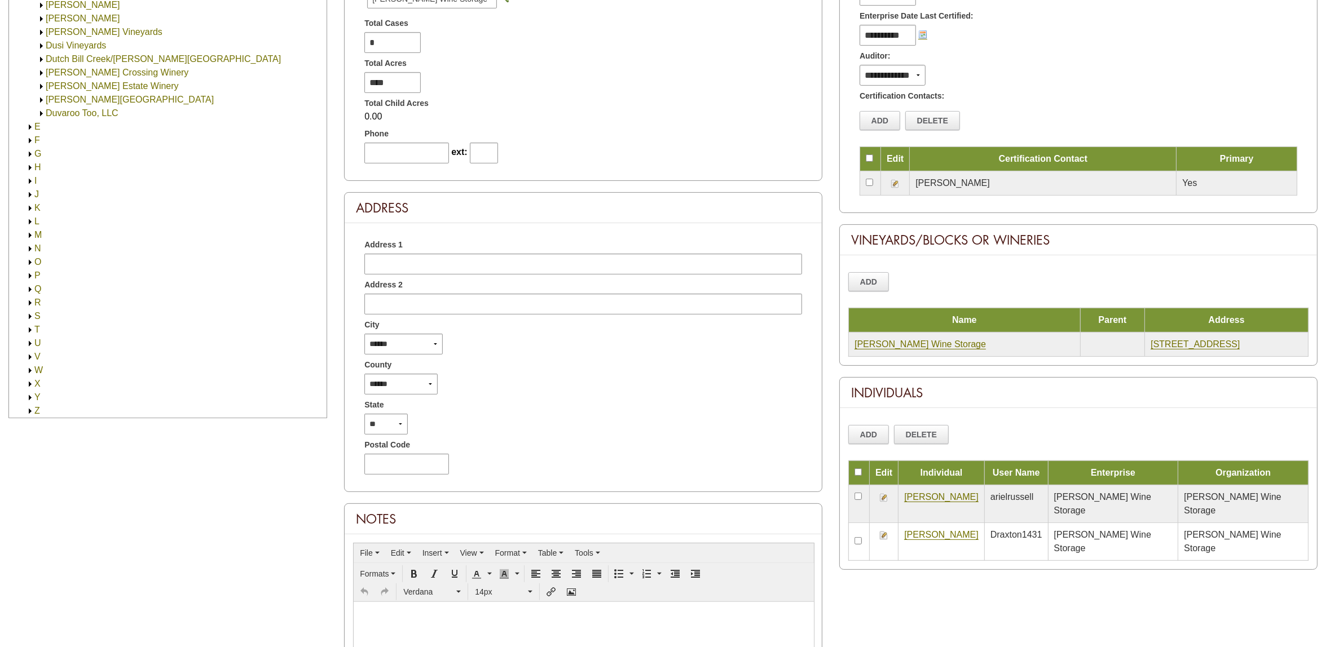 This screenshot has width=1343, height=647. What do you see at coordinates (383, 245) in the screenshot?
I see `span: Address 1` at bounding box center [383, 245].